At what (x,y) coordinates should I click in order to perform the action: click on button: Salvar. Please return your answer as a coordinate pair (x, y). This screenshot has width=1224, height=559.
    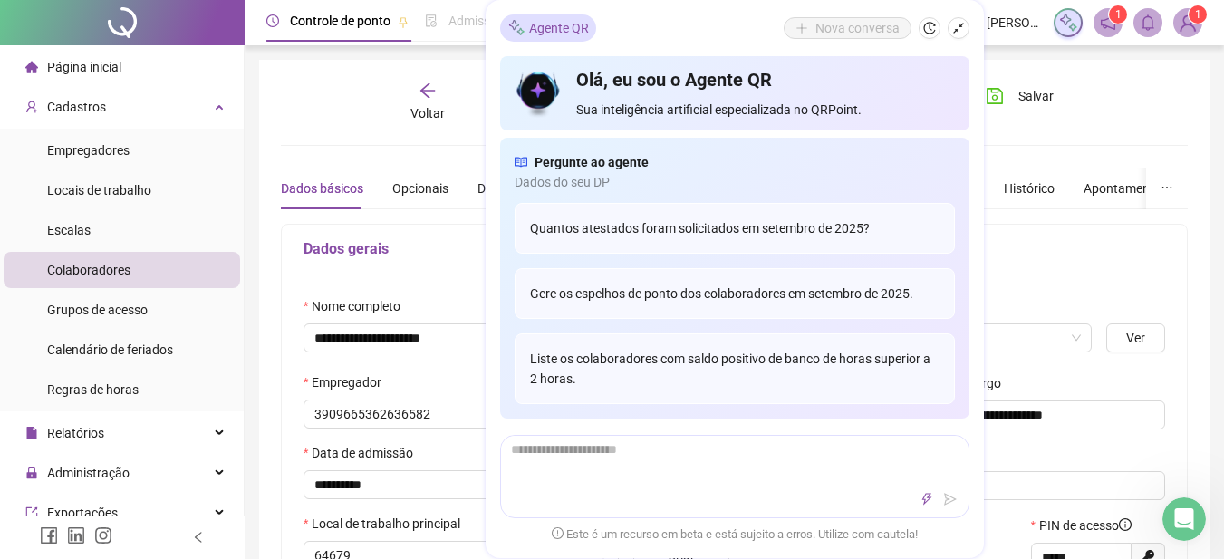
    Looking at the image, I should click on (1019, 96).